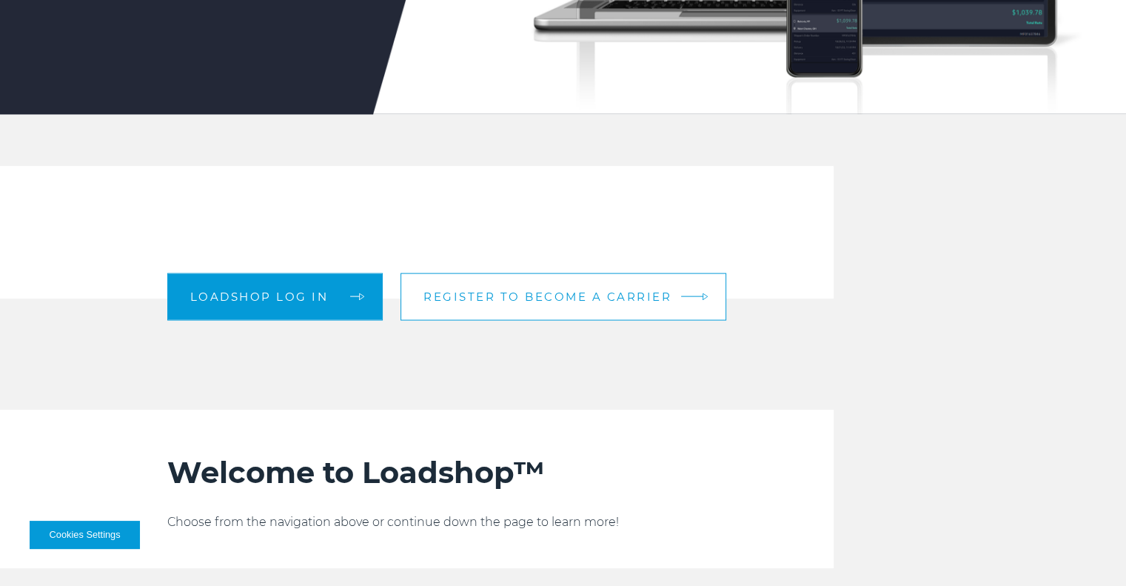  What do you see at coordinates (563, 296) in the screenshot?
I see `a: Register to become a carrier arrow arrow` at bounding box center [563, 296].